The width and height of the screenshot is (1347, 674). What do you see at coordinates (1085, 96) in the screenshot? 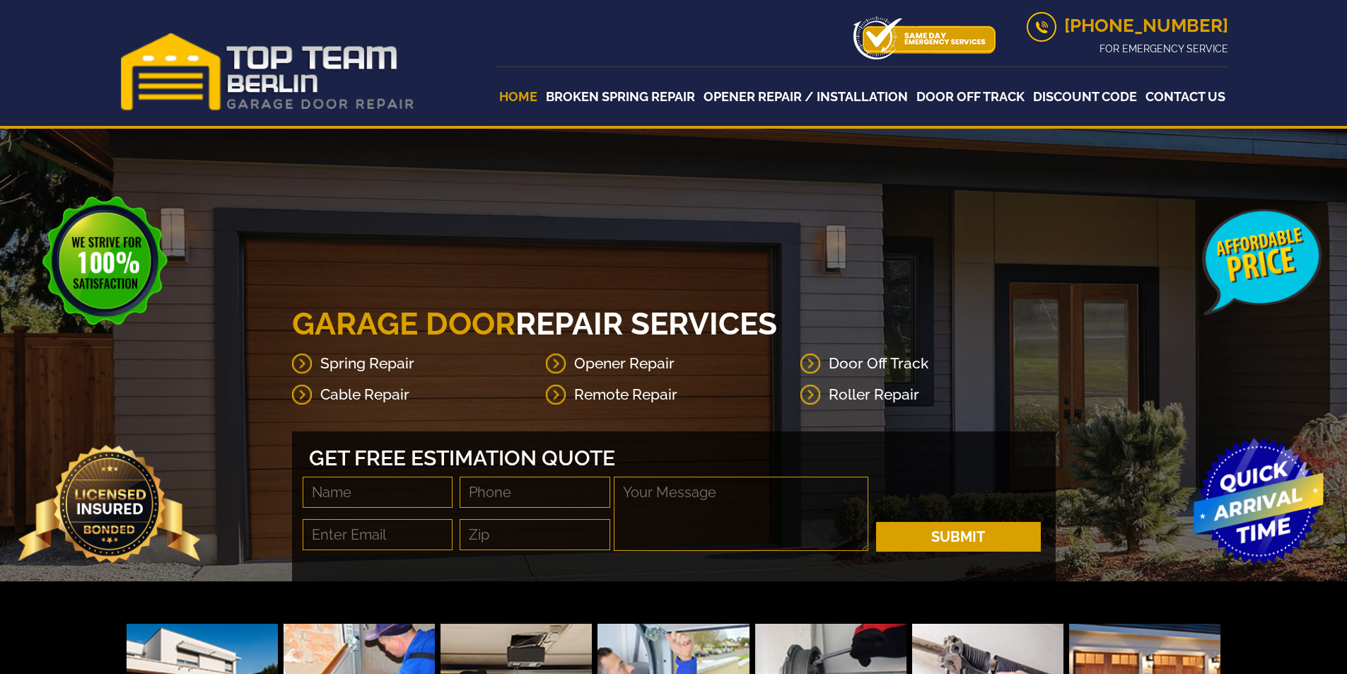
I see `a: Discount Code` at bounding box center [1085, 96].